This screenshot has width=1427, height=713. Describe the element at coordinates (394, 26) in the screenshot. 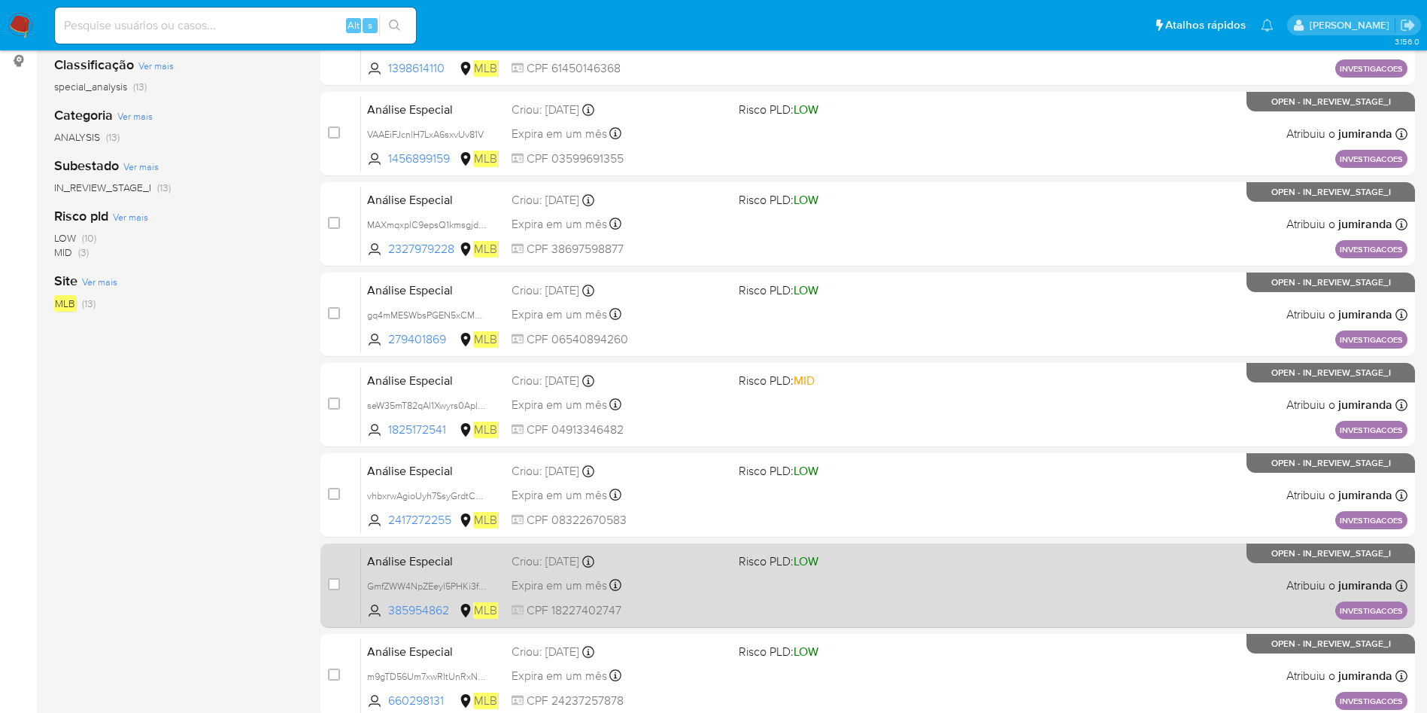

I see `button: search-icon` at that location.